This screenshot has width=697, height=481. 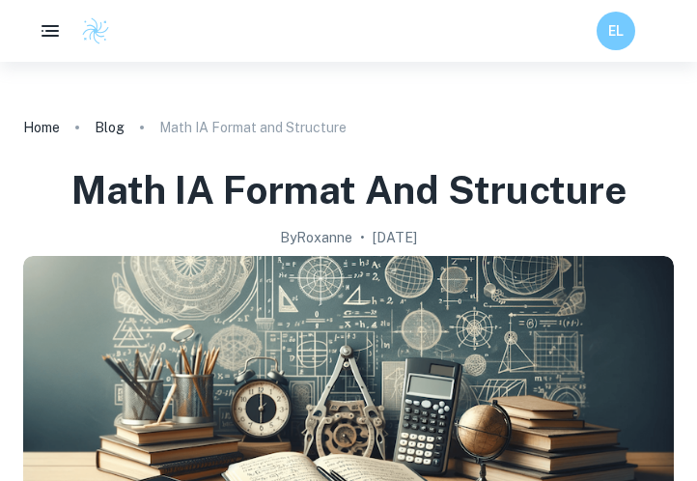 I want to click on h6: EL, so click(x=616, y=31).